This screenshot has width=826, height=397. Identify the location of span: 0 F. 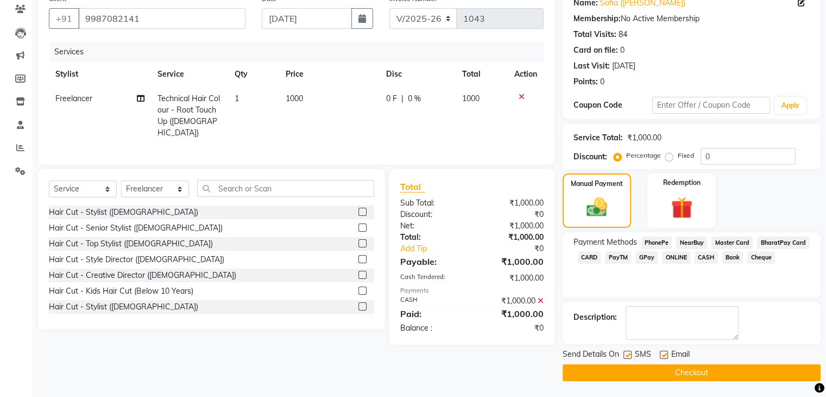
(392, 98).